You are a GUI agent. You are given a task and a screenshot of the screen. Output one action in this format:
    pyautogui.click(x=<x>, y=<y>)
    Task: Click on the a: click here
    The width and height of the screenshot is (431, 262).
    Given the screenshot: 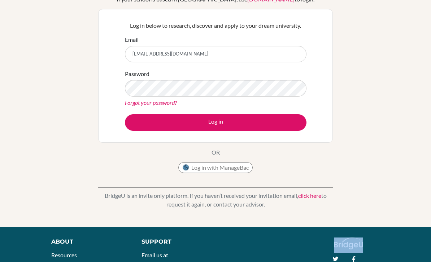 What is the action you would take?
    pyautogui.click(x=309, y=195)
    